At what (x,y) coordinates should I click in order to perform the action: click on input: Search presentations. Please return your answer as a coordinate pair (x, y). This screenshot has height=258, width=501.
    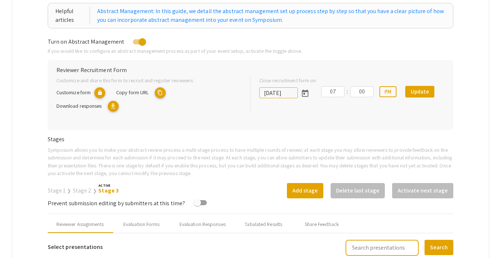
    Looking at the image, I should click on (382, 248).